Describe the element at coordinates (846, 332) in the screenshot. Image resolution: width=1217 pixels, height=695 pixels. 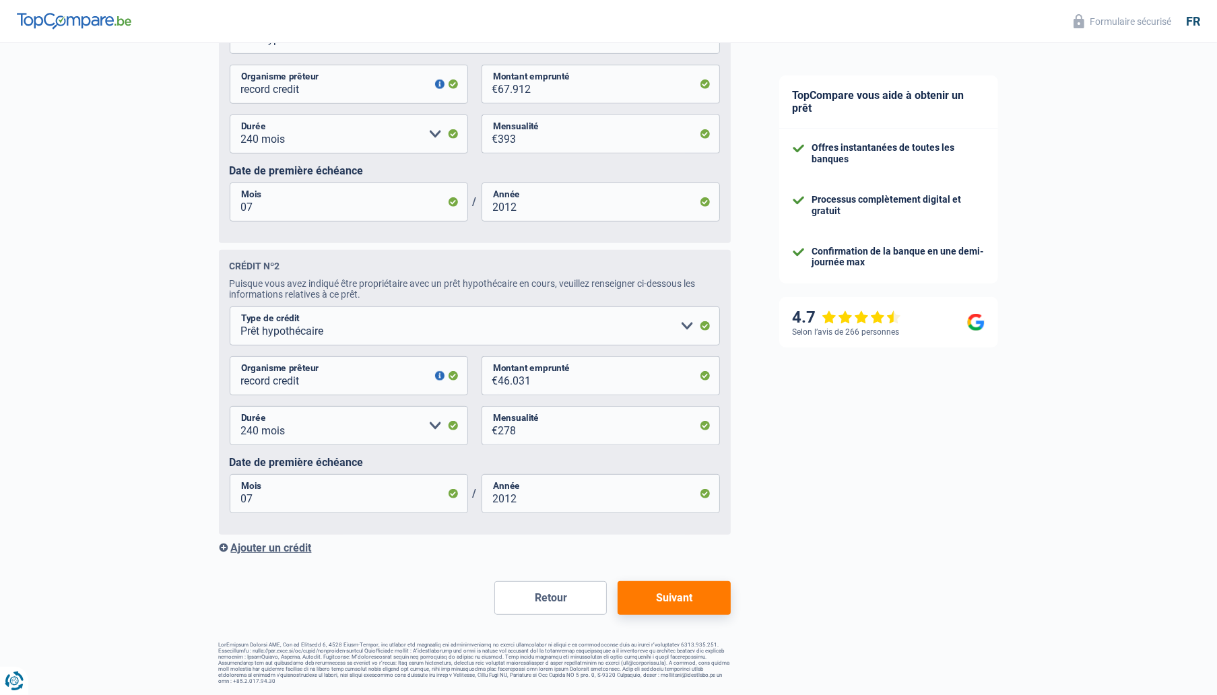
I see `div: Selon l’avis de 266 personnes` at that location.